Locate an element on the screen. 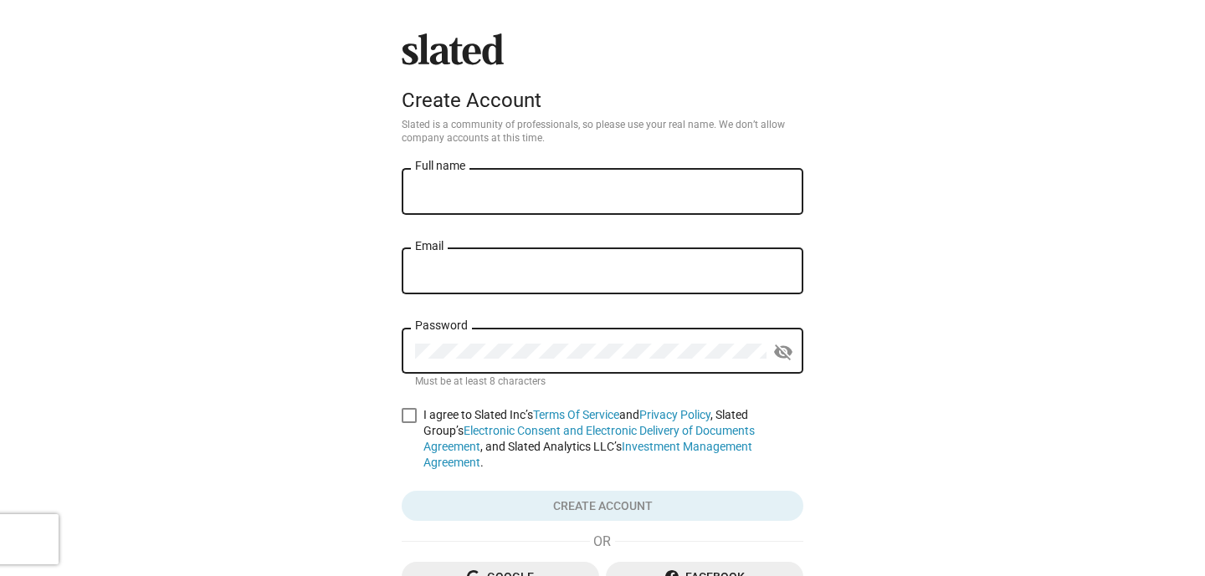 This screenshot has width=1205, height=576. a: Privacy Policy is located at coordinates (674, 415).